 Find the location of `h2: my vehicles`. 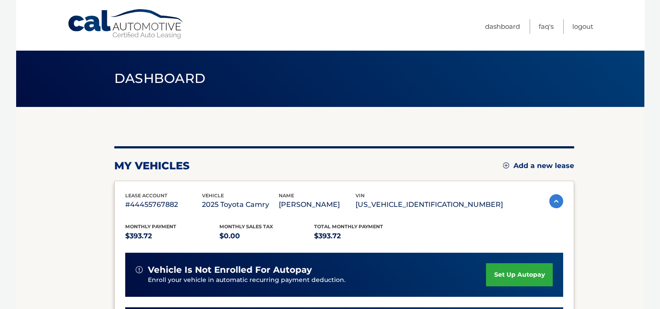

h2: my vehicles is located at coordinates (152, 166).